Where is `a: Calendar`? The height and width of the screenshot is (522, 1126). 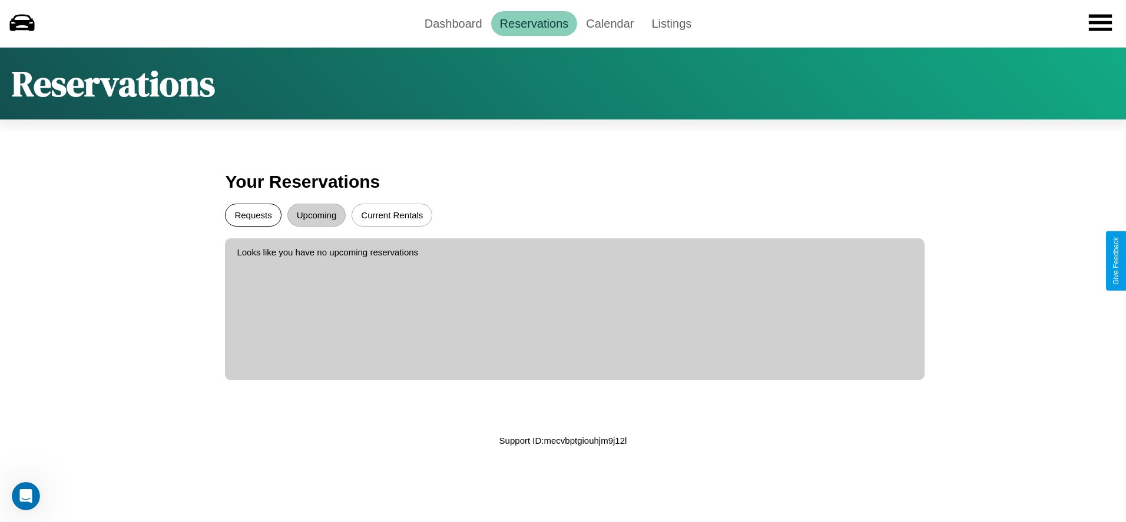
a: Calendar is located at coordinates (609, 24).